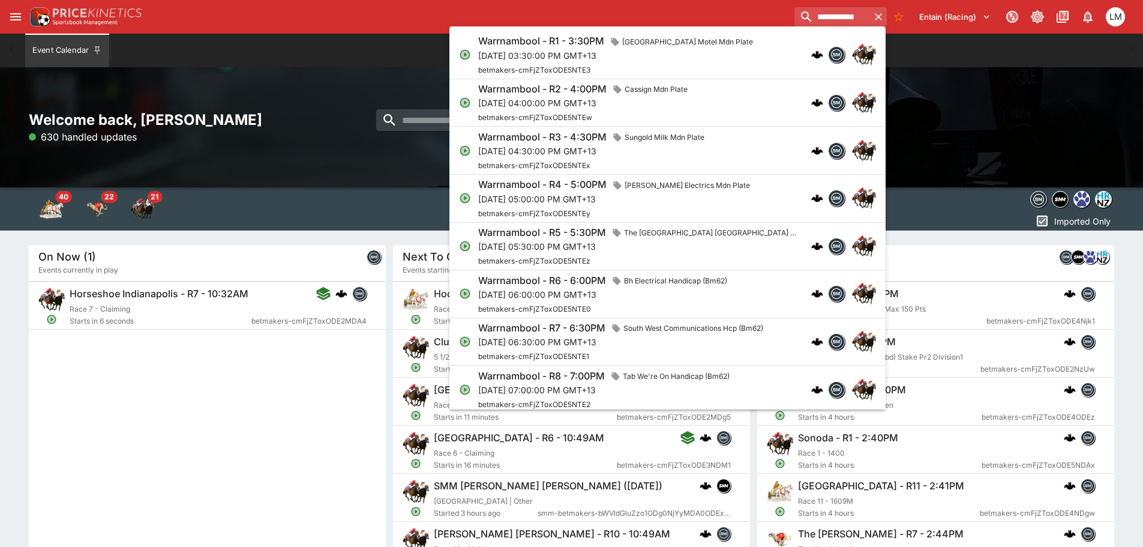 This screenshot has height=547, width=1143. Describe the element at coordinates (78, 270) in the screenshot. I see `span: Events currently in play` at that location.